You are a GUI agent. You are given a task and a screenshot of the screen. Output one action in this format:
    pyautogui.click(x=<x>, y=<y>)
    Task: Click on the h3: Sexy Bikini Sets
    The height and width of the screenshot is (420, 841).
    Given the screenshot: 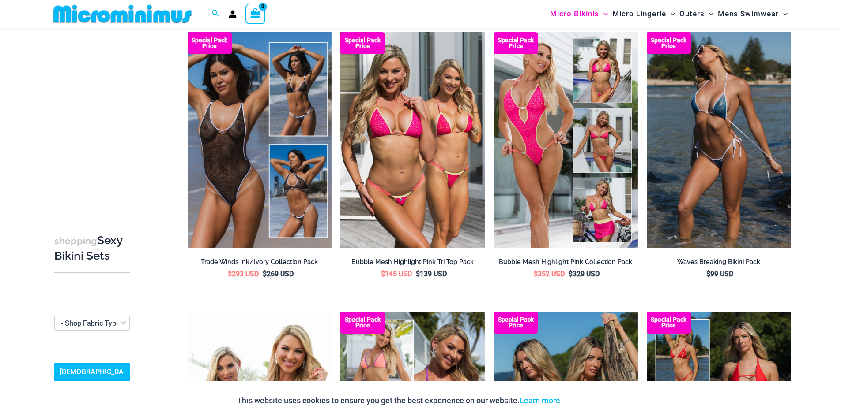 What is the action you would take?
    pyautogui.click(x=92, y=248)
    